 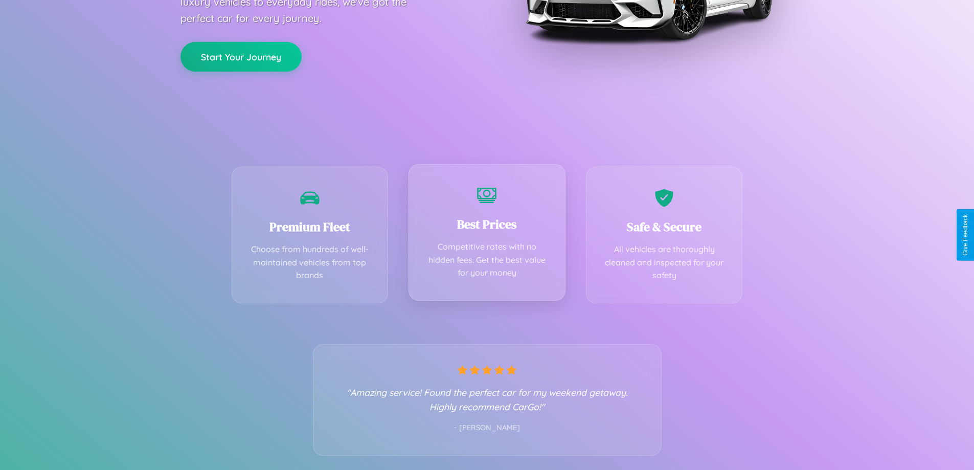 What do you see at coordinates (664, 226) in the screenshot?
I see `h3: Safe & Secure` at bounding box center [664, 226].